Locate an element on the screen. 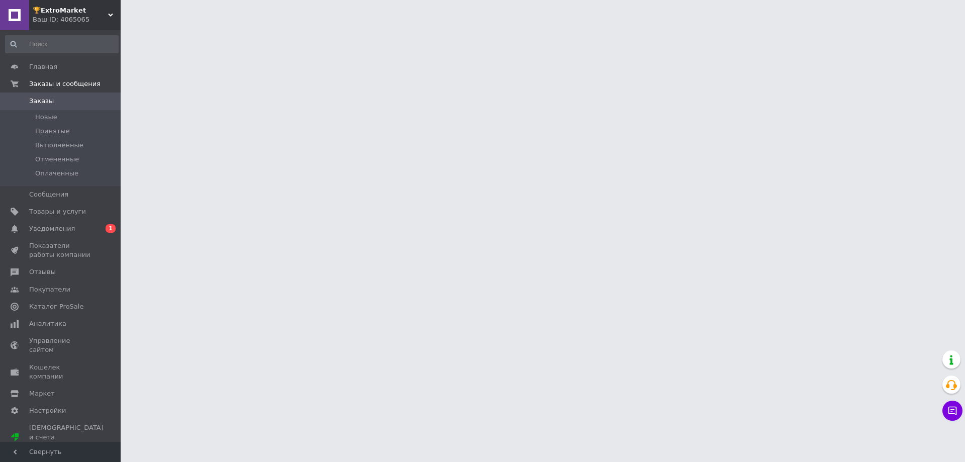 The width and height of the screenshot is (965, 462). span: Выполненные is located at coordinates (59, 145).